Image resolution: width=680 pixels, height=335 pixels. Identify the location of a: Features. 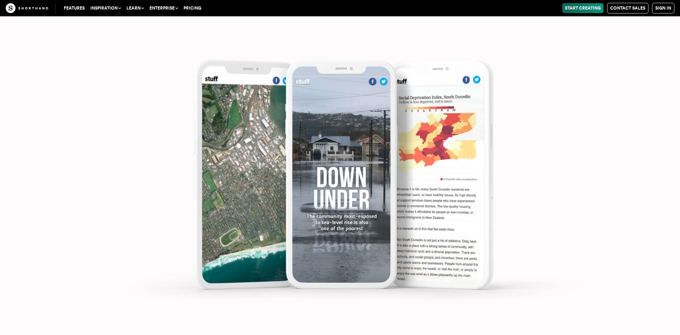
(74, 8).